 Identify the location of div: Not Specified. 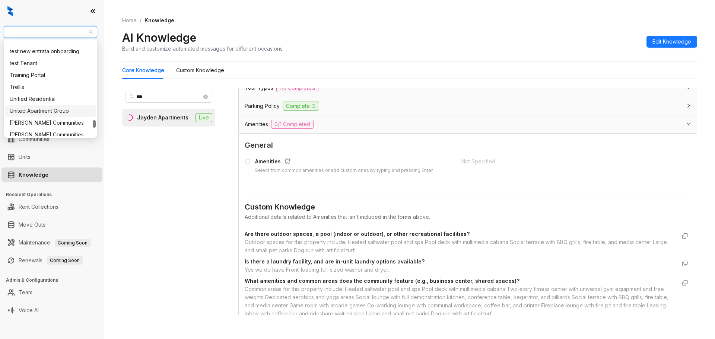
(565, 162).